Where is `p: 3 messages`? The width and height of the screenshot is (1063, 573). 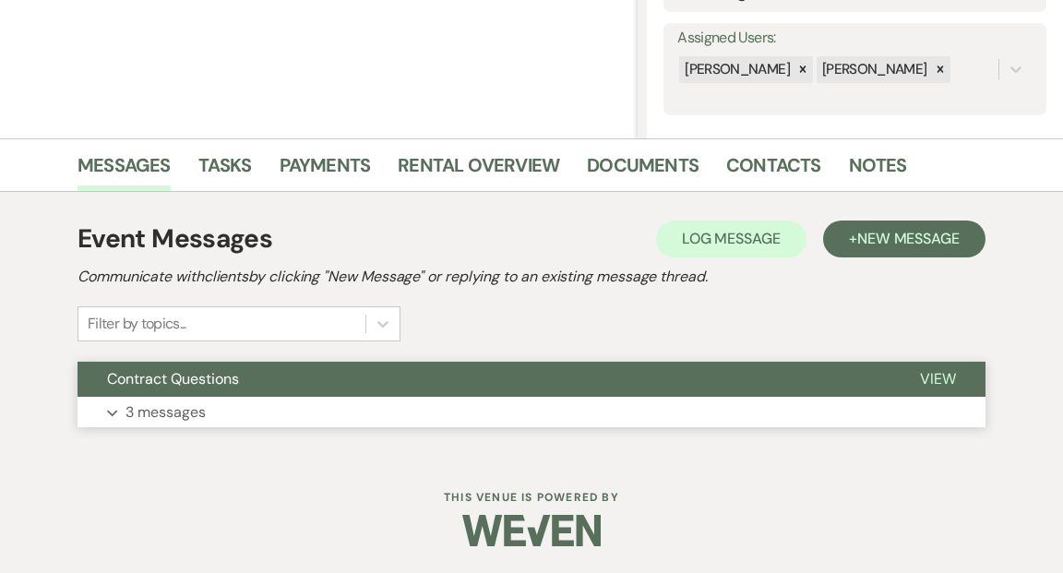
p: 3 messages is located at coordinates (165, 413).